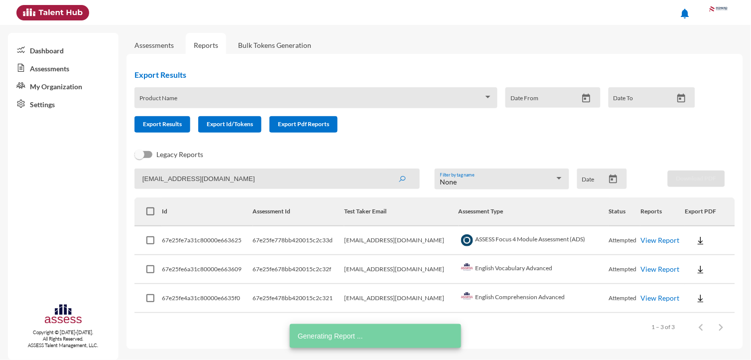  Describe the element at coordinates (180, 154) in the screenshot. I see `span: Legacy Reports` at that location.